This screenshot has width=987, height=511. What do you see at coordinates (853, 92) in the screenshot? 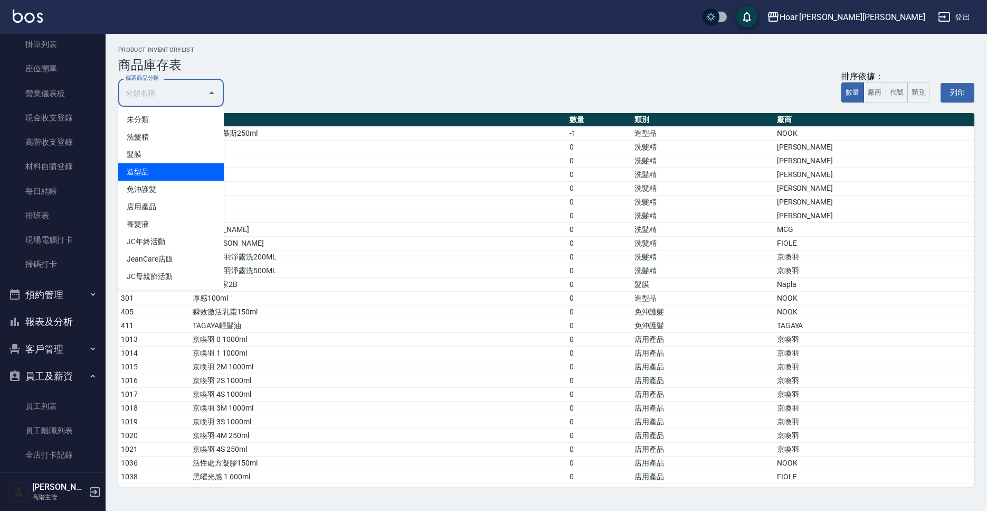
I see `button: 數量` at bounding box center [853, 92].